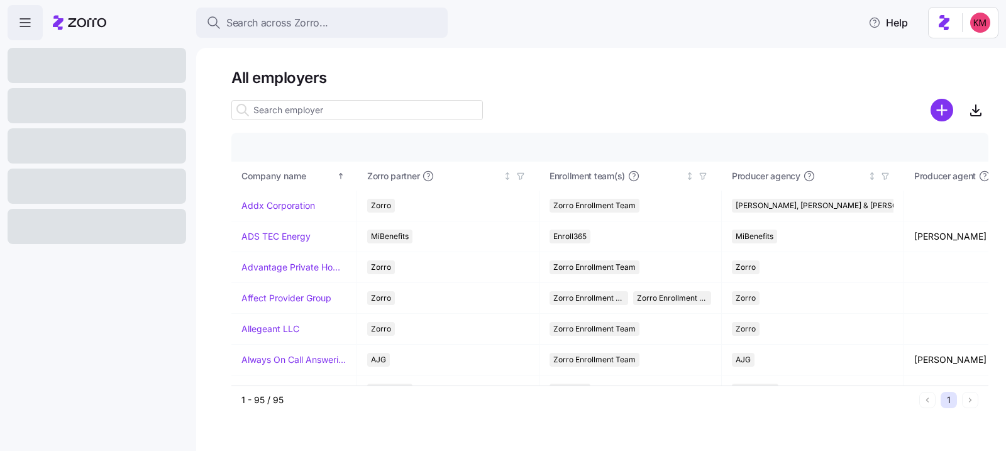 This screenshot has height=451, width=1006. I want to click on th: Company nameSorted ascending, so click(294, 176).